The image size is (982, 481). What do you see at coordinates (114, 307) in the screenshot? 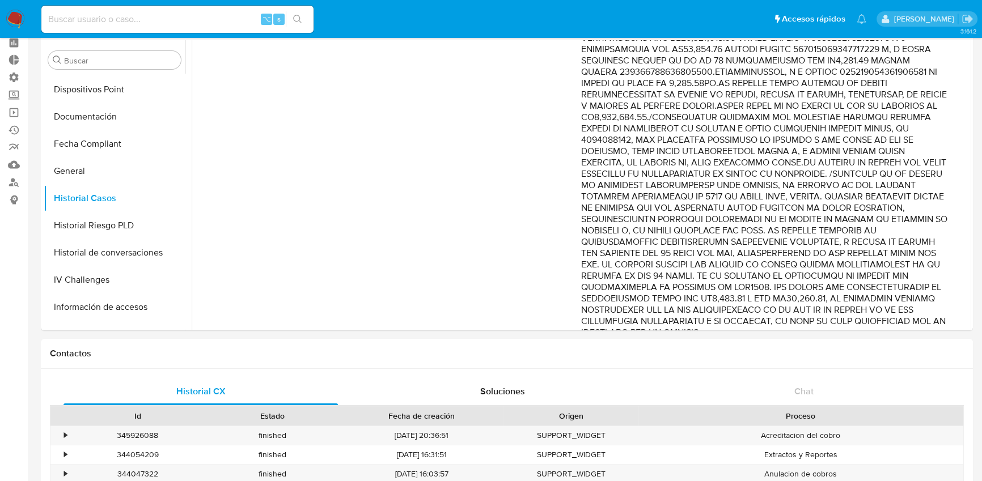
I see `button: Información de accesos` at bounding box center [114, 307].